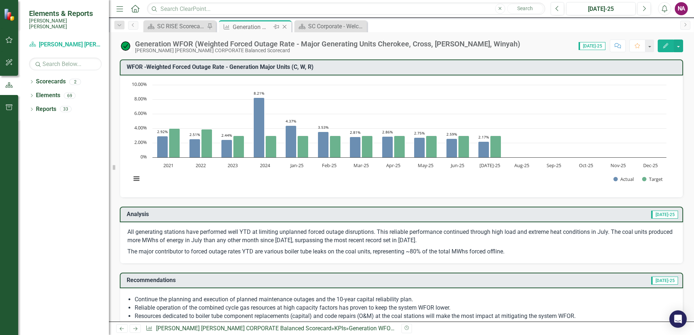 This screenshot has height=335, width=694. Describe the element at coordinates (653, 179) in the screenshot. I see `button: Show Target` at that location.